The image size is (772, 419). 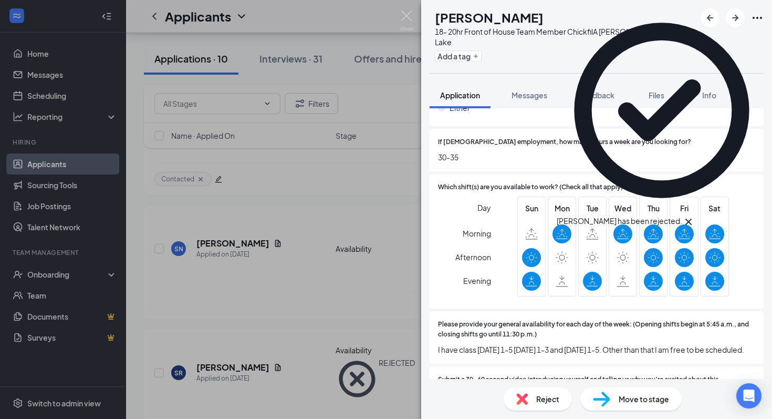 What do you see at coordinates (530, 95) in the screenshot?
I see `span: Messages` at bounding box center [530, 95].